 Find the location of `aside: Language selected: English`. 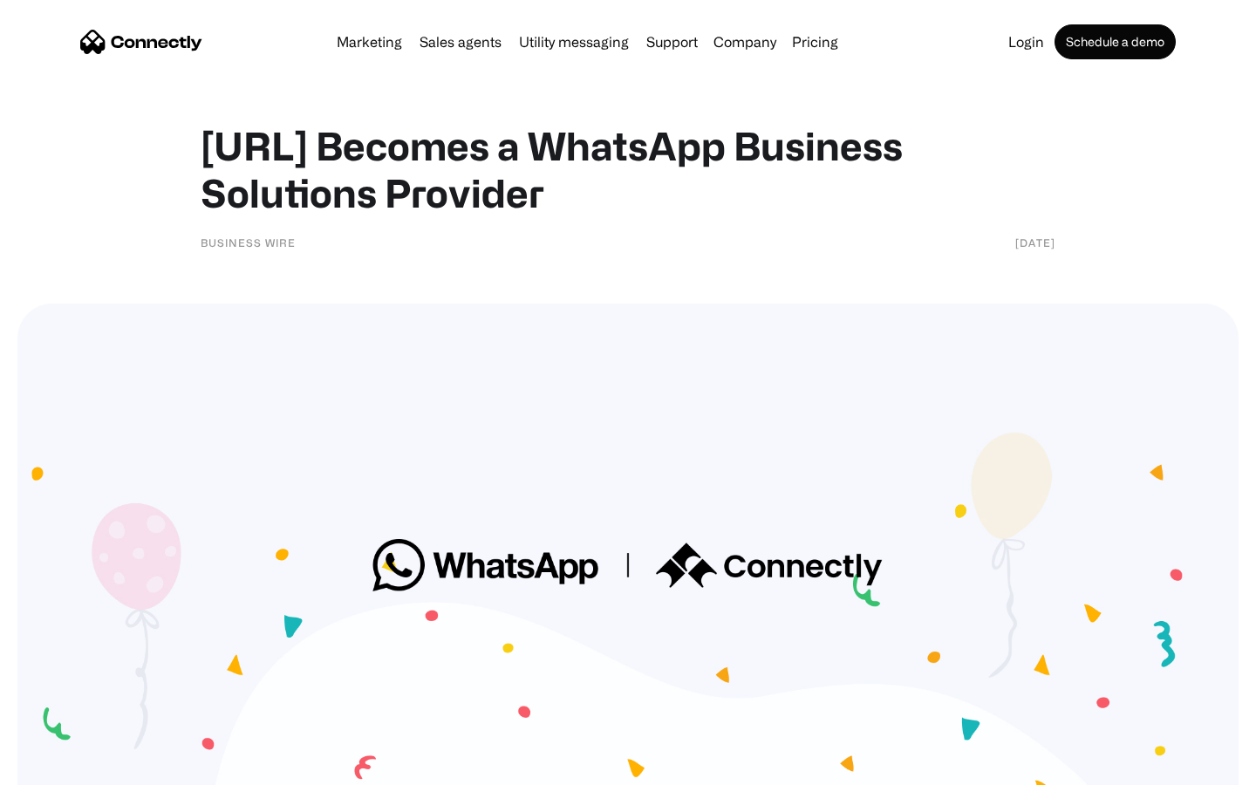

aside: Language selected: English is located at coordinates (61, 767).